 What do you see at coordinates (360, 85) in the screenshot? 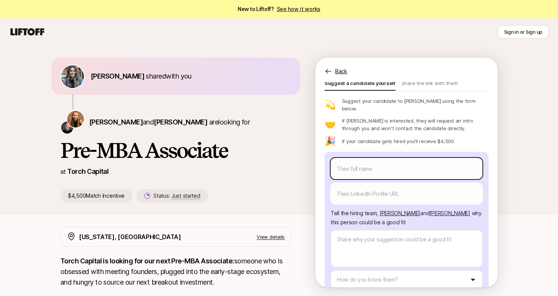
I see `p: Suggest a candidate yourself` at bounding box center [360, 85].